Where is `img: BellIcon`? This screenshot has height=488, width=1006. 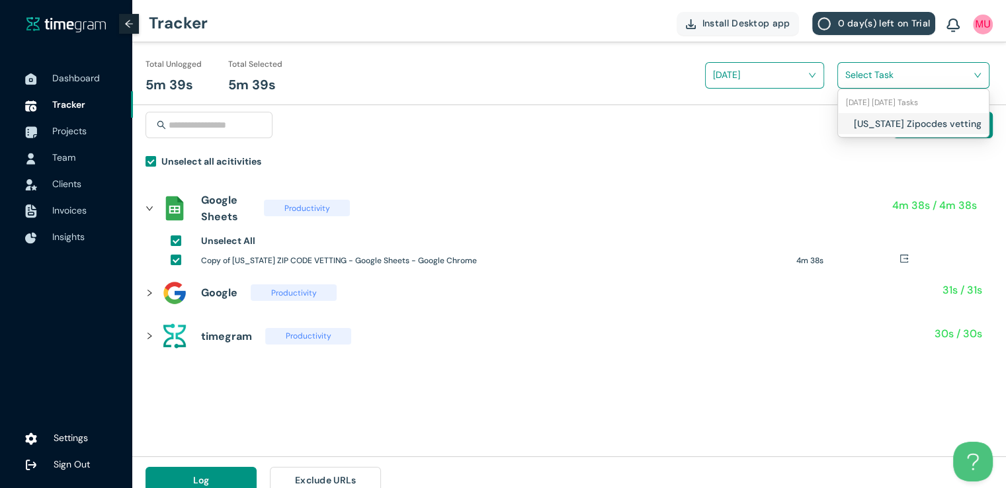
img: BellIcon is located at coordinates (953, 26).